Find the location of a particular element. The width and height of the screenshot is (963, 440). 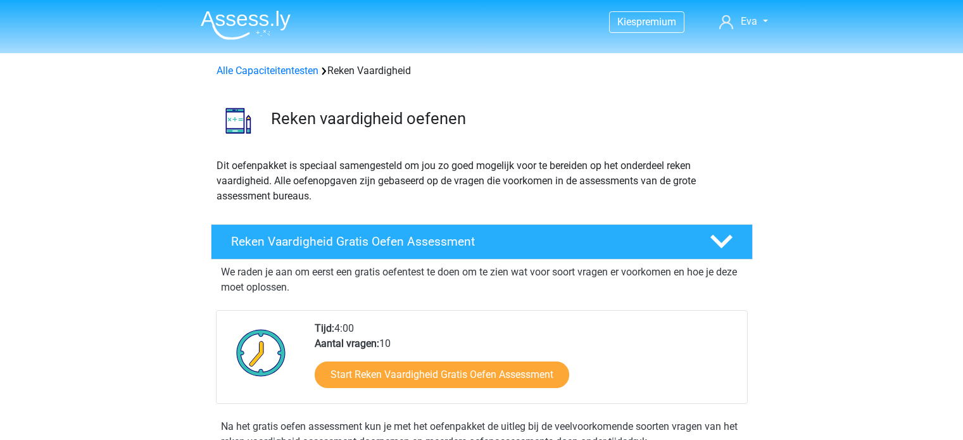

div: 4:00 10 is located at coordinates (526, 362).